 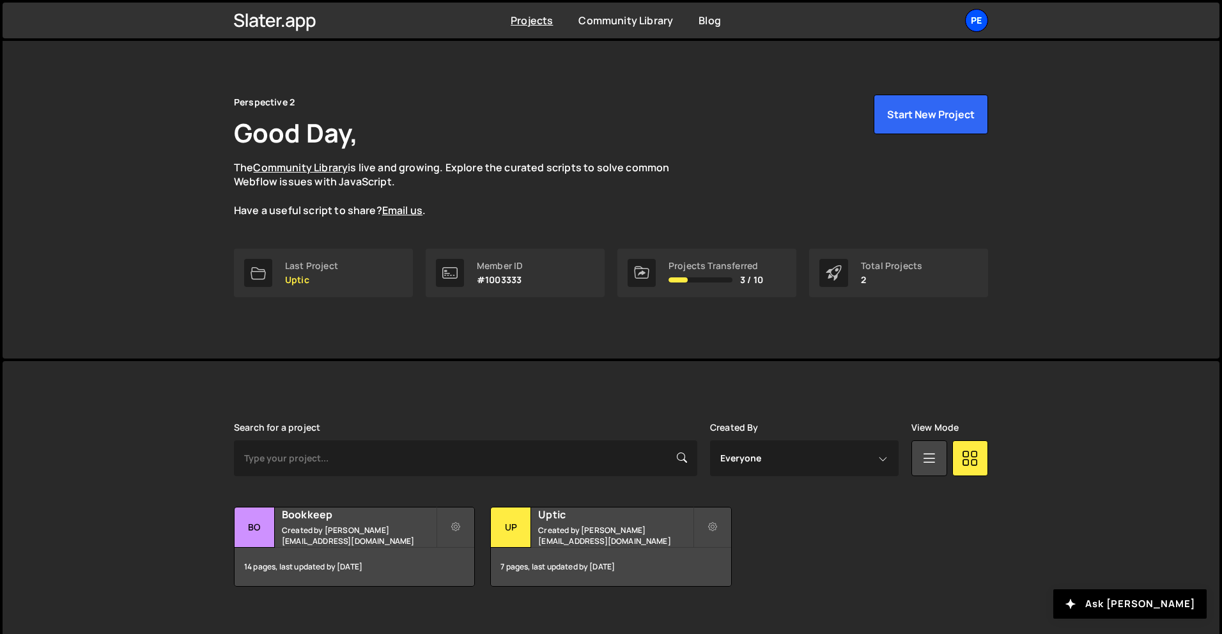 What do you see at coordinates (935, 428) in the screenshot?
I see `label: View Mode` at bounding box center [935, 428].